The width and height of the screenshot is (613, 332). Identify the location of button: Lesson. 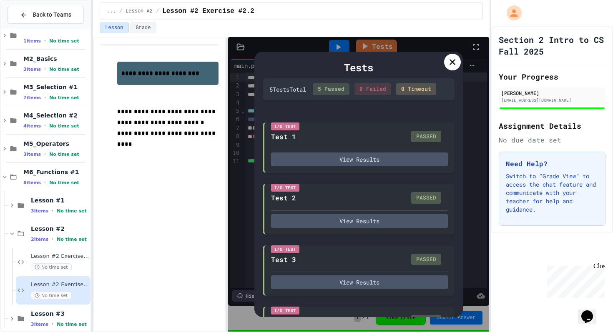
(114, 28).